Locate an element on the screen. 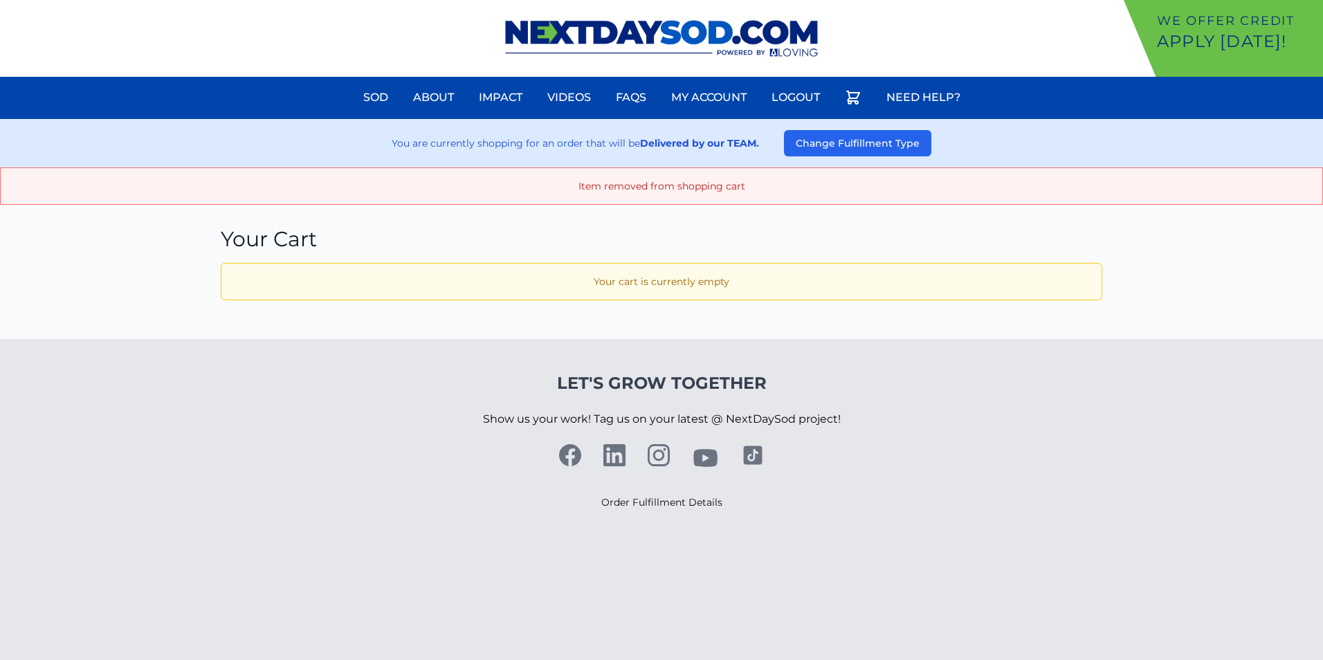 This screenshot has width=1323, height=660. a: Videos is located at coordinates (569, 98).